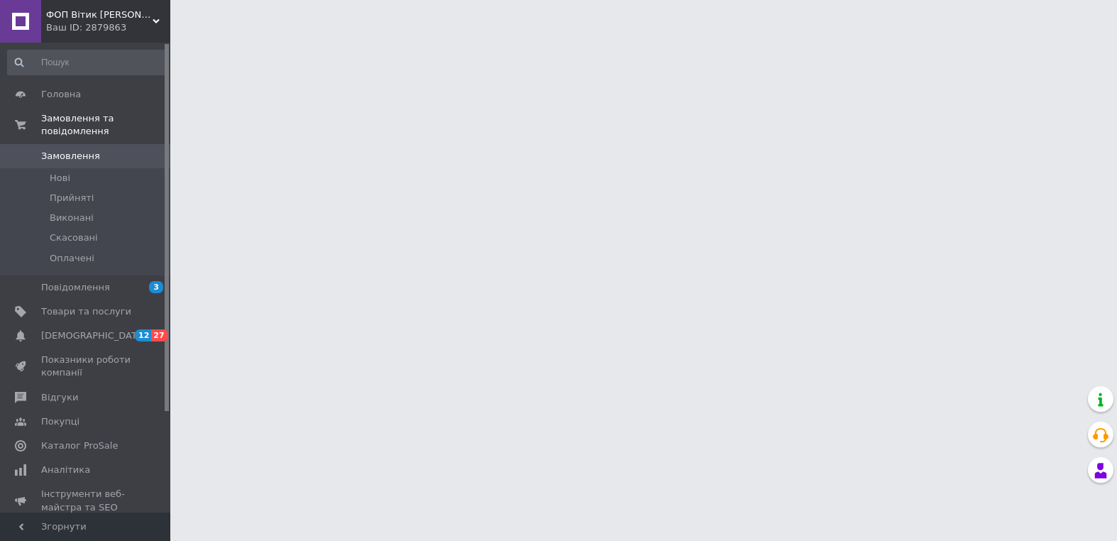 The height and width of the screenshot is (541, 1117). What do you see at coordinates (72, 218) in the screenshot?
I see `span: Виконані` at bounding box center [72, 218].